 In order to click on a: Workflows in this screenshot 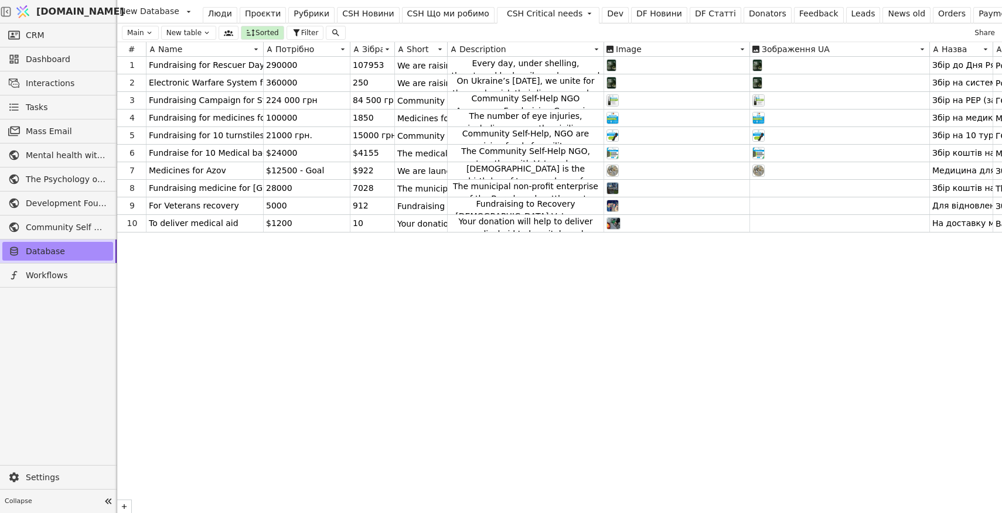, I will do `click(57, 276)`.